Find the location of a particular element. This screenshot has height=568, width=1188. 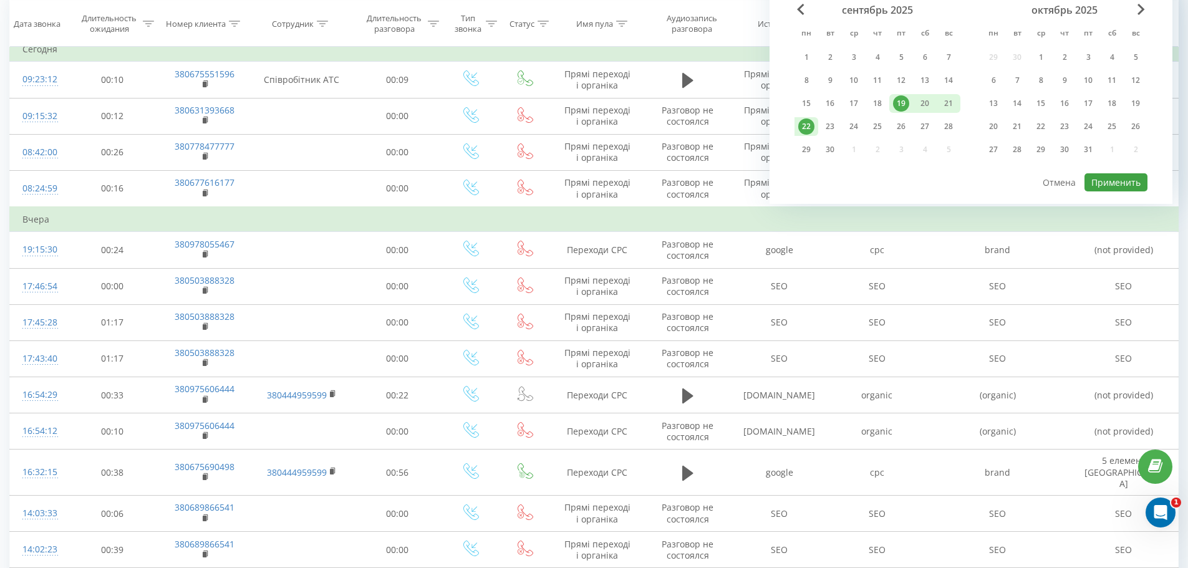

div: 6 is located at coordinates (994, 80).